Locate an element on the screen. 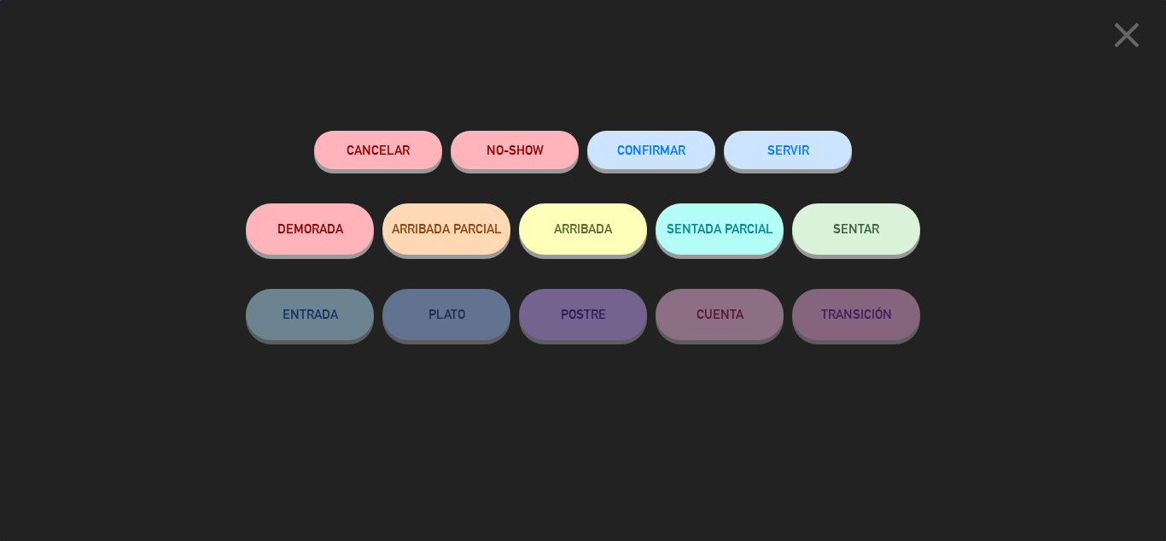  span: CONFIRMAR is located at coordinates (652, 149).